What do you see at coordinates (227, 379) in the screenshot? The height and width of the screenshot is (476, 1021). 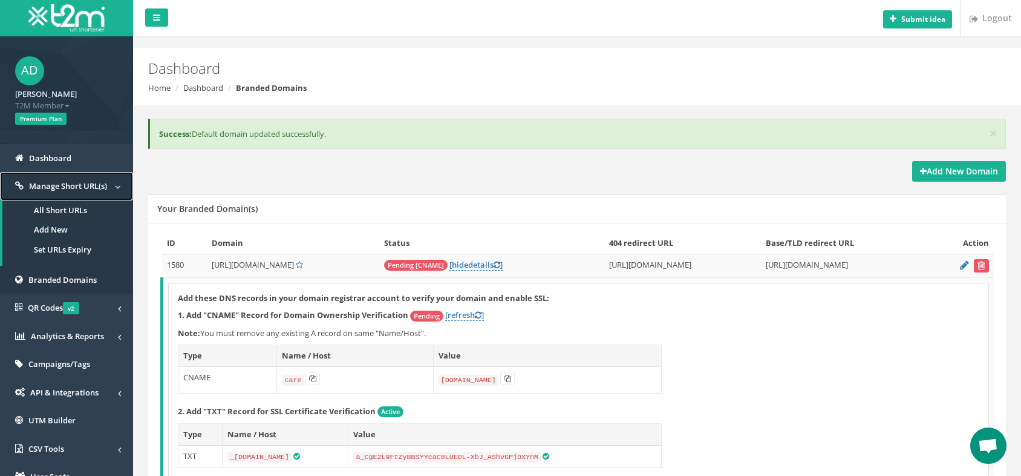 I see `td: CNAME` at bounding box center [227, 379].